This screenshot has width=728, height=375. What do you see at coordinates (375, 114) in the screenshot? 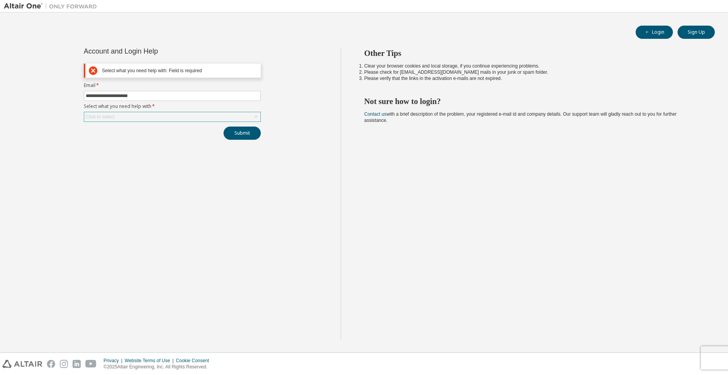
I see `a: Contact us` at bounding box center [375, 114].